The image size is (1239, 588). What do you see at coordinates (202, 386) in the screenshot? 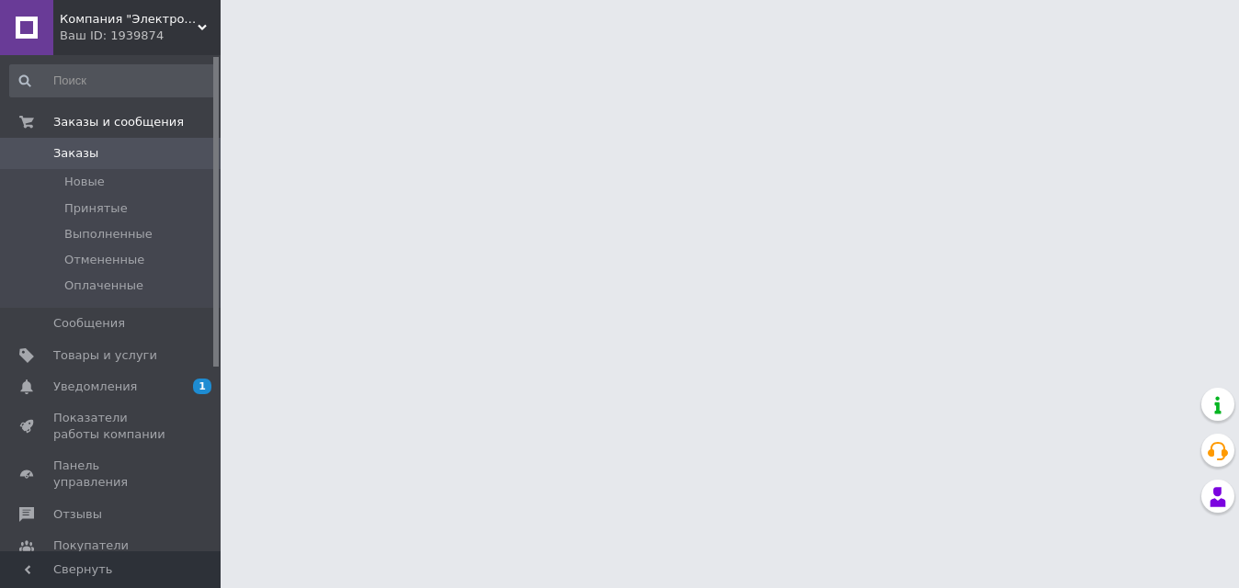
I see `span: 1` at bounding box center [202, 386].